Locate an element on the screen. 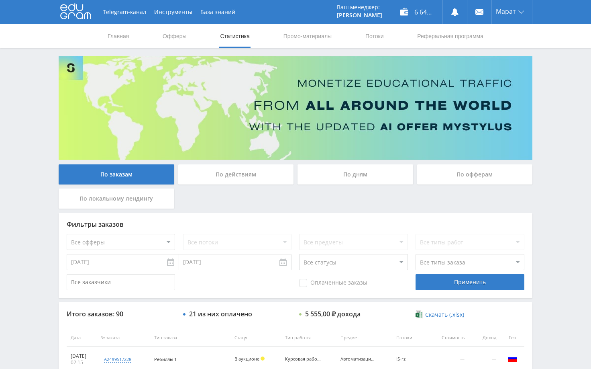 This screenshot has width=591, height=369. div: По заказам is located at coordinates (116, 174).